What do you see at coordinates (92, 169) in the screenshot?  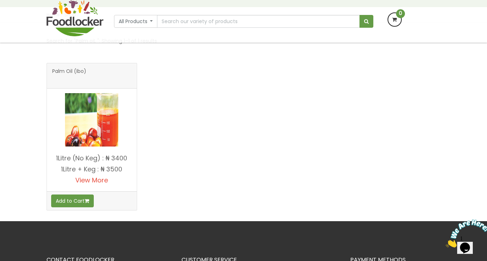 I see `p: 1Litre + Keg : ₦ 3500` at bounding box center [92, 169].